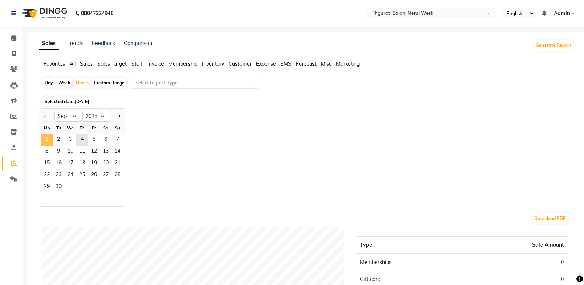  What do you see at coordinates (118, 152) in the screenshot?
I see `span: 14` at bounding box center [118, 152].